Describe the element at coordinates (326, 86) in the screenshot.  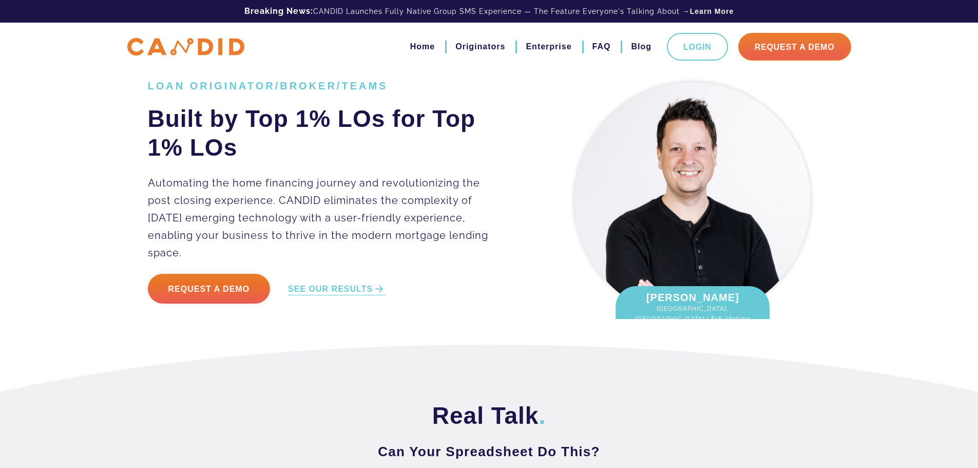
I see `h1: LOAN ORIGINATOR/BROKER/TEAMS` at that location.